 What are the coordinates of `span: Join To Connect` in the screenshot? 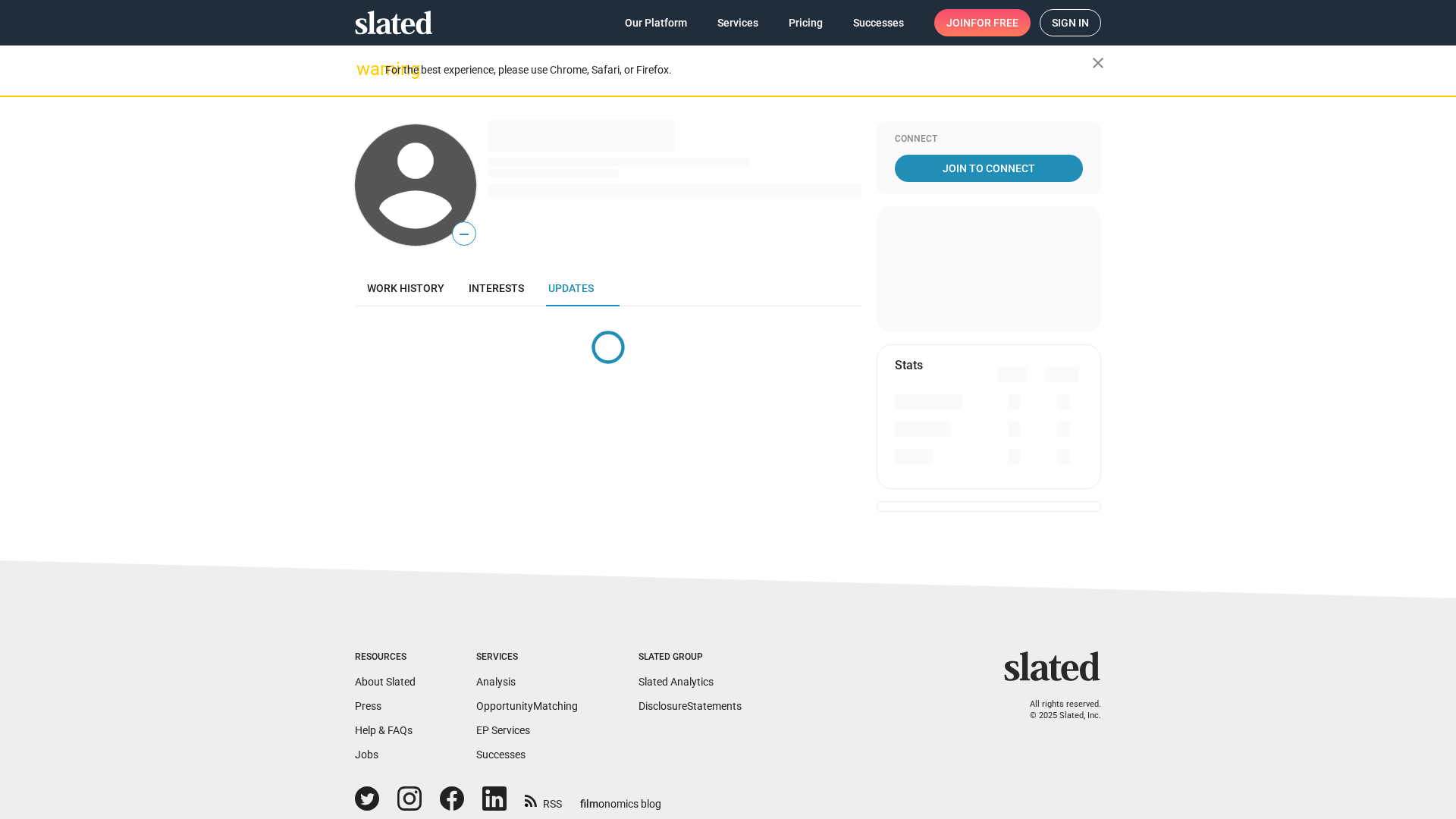 It's located at (989, 169).